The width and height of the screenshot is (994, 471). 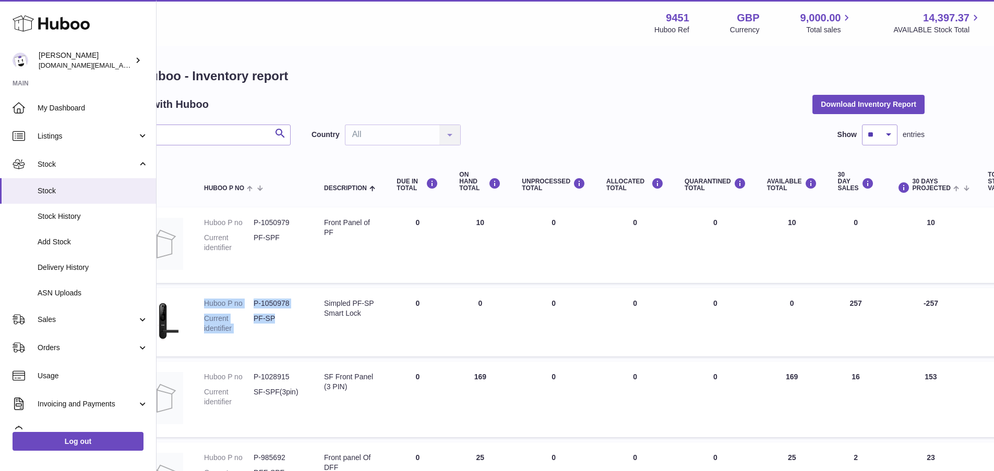 What do you see at coordinates (522, 76) in the screenshot?
I see `h1: My Huboo - Inventory report` at bounding box center [522, 76].